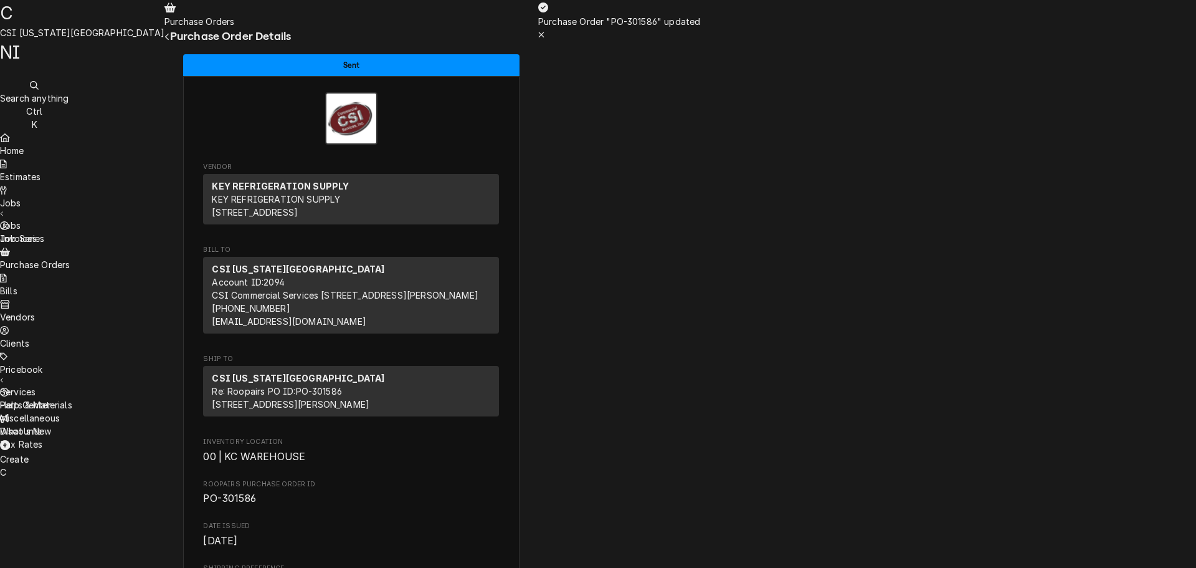  Describe the element at coordinates (277, 391) in the screenshot. I see `span: Re: Roopairs PO ID: PO-301586` at that location.